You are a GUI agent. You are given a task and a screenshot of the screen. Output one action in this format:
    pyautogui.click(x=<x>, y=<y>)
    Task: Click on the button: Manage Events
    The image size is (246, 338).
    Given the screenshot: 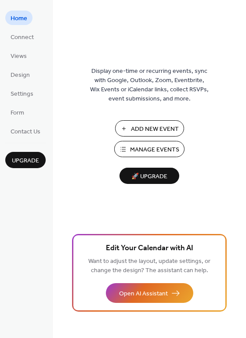 What is the action you would take?
    pyautogui.click(x=149, y=149)
    